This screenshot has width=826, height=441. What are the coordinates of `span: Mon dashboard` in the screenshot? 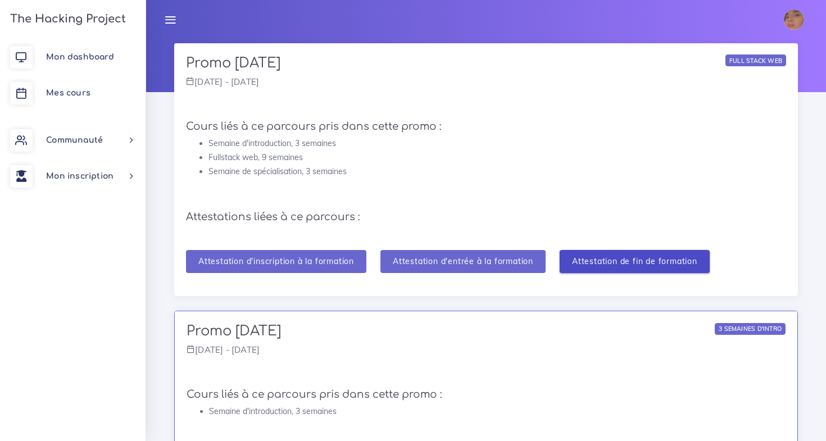 It's located at (80, 57).